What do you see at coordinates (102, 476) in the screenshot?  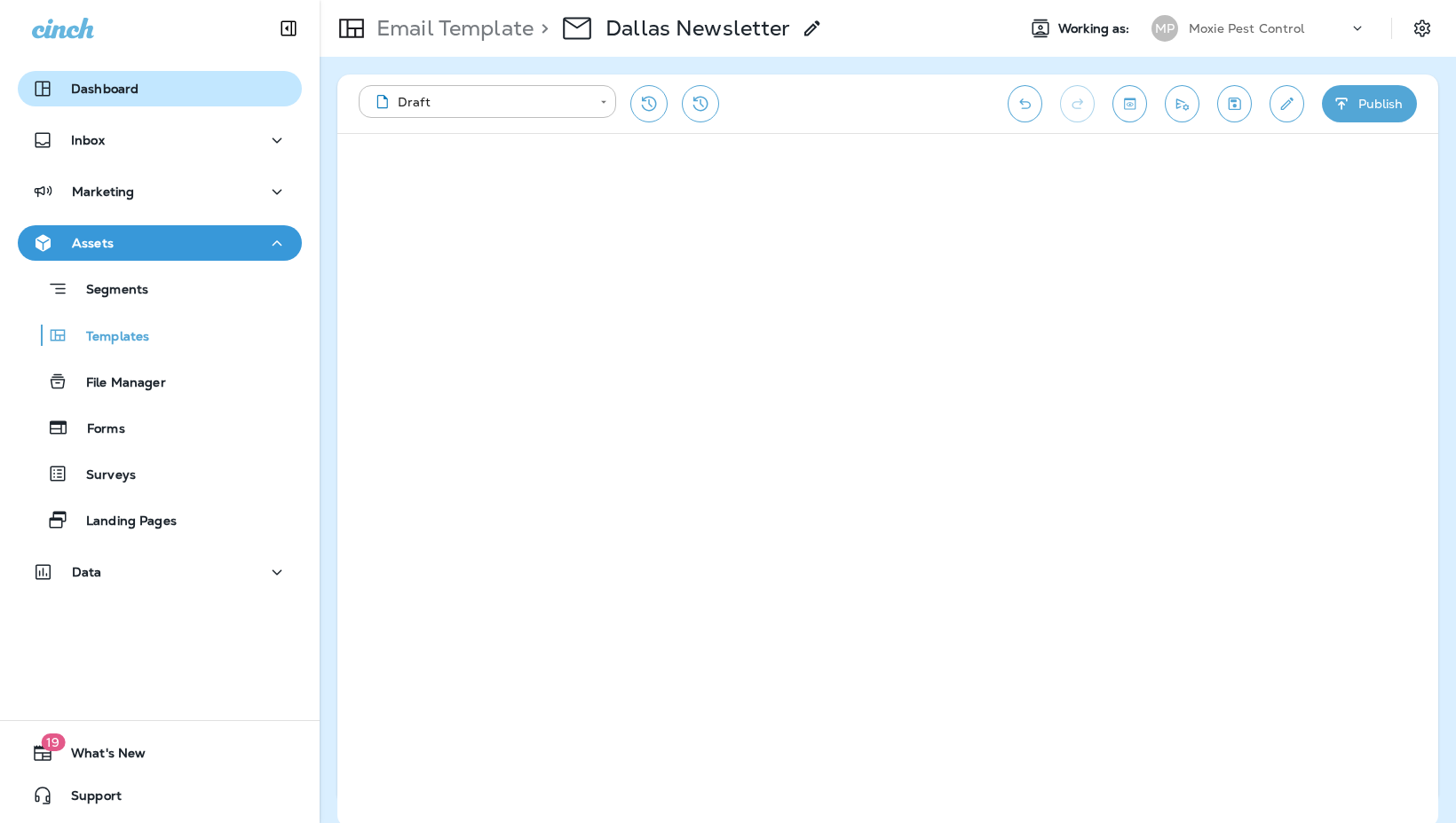 I see `p: Surveys` at bounding box center [102, 476].